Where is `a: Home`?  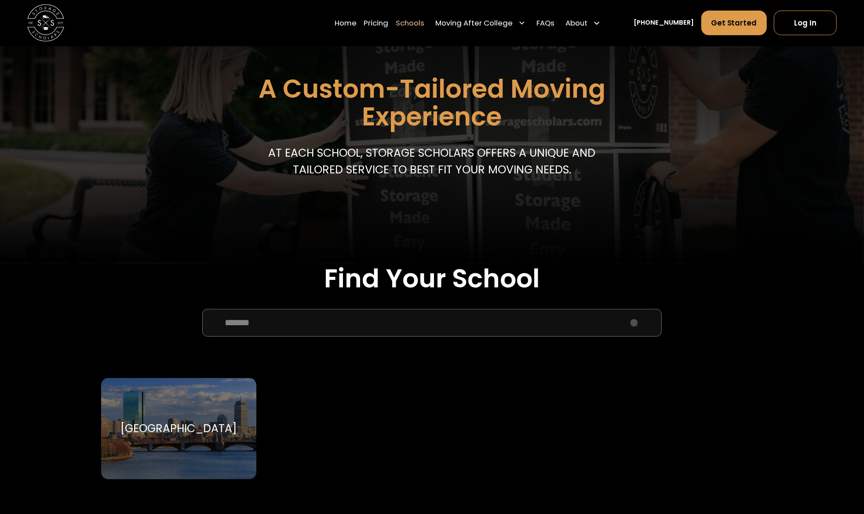
a: Home is located at coordinates (346, 23).